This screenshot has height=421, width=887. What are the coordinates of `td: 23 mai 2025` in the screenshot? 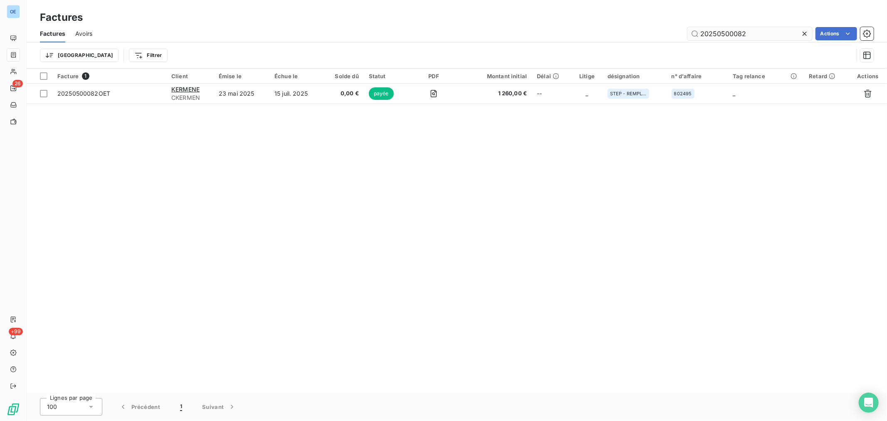 It's located at (241, 94).